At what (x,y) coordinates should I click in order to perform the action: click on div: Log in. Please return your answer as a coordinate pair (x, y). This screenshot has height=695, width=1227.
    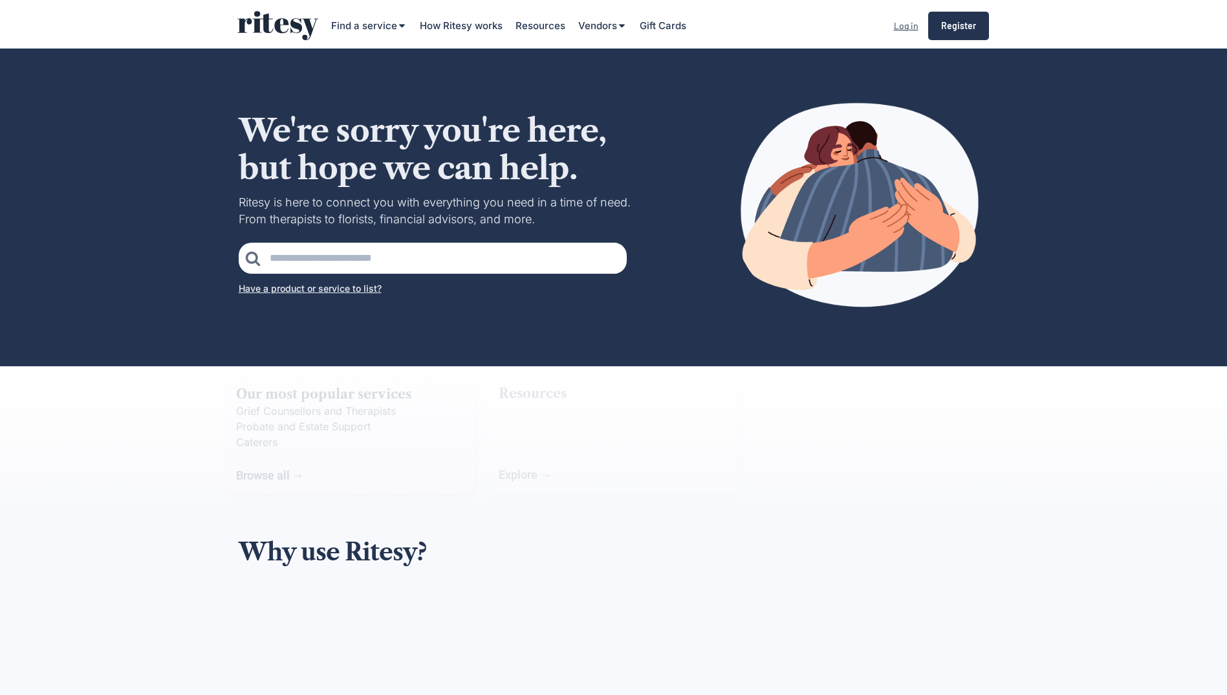
    Looking at the image, I should click on (906, 26).